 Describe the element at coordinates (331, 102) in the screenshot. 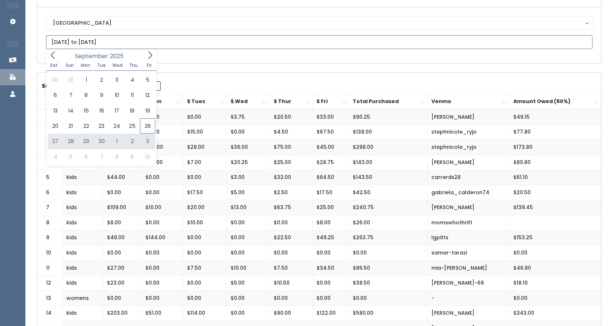

I see `th: $ Fri: activate to sort column ascending` at that location.